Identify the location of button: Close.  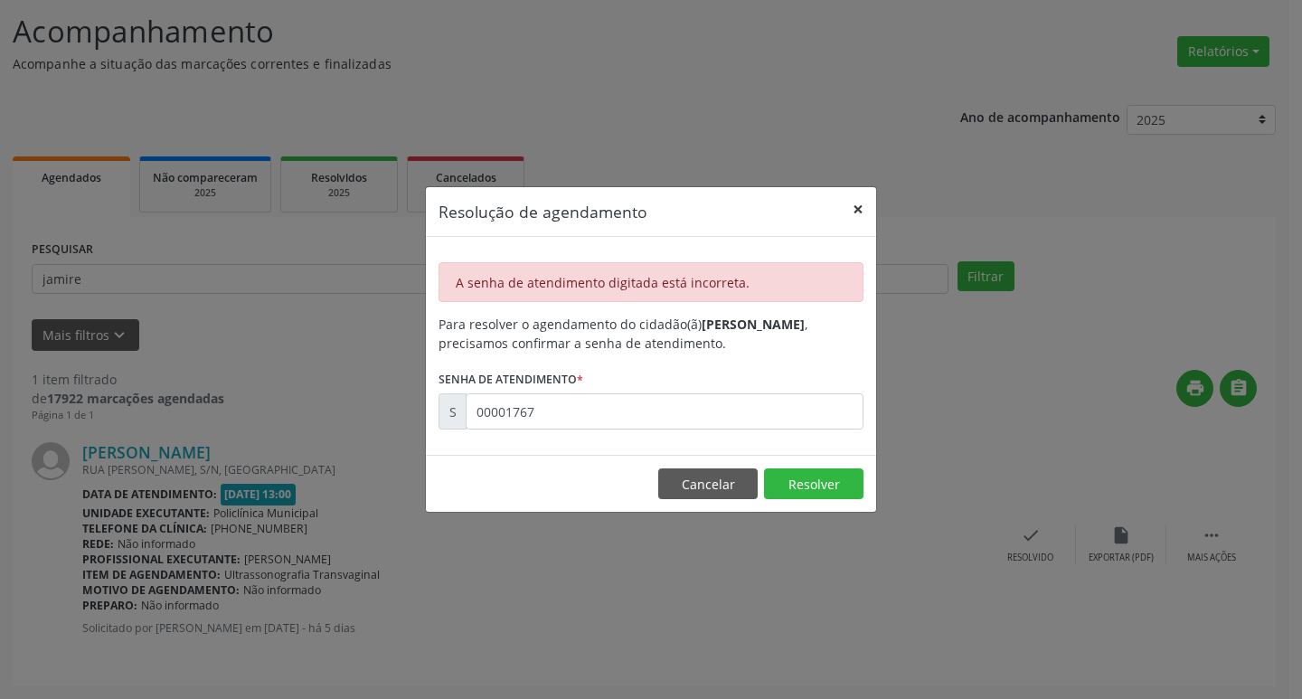
(858, 209).